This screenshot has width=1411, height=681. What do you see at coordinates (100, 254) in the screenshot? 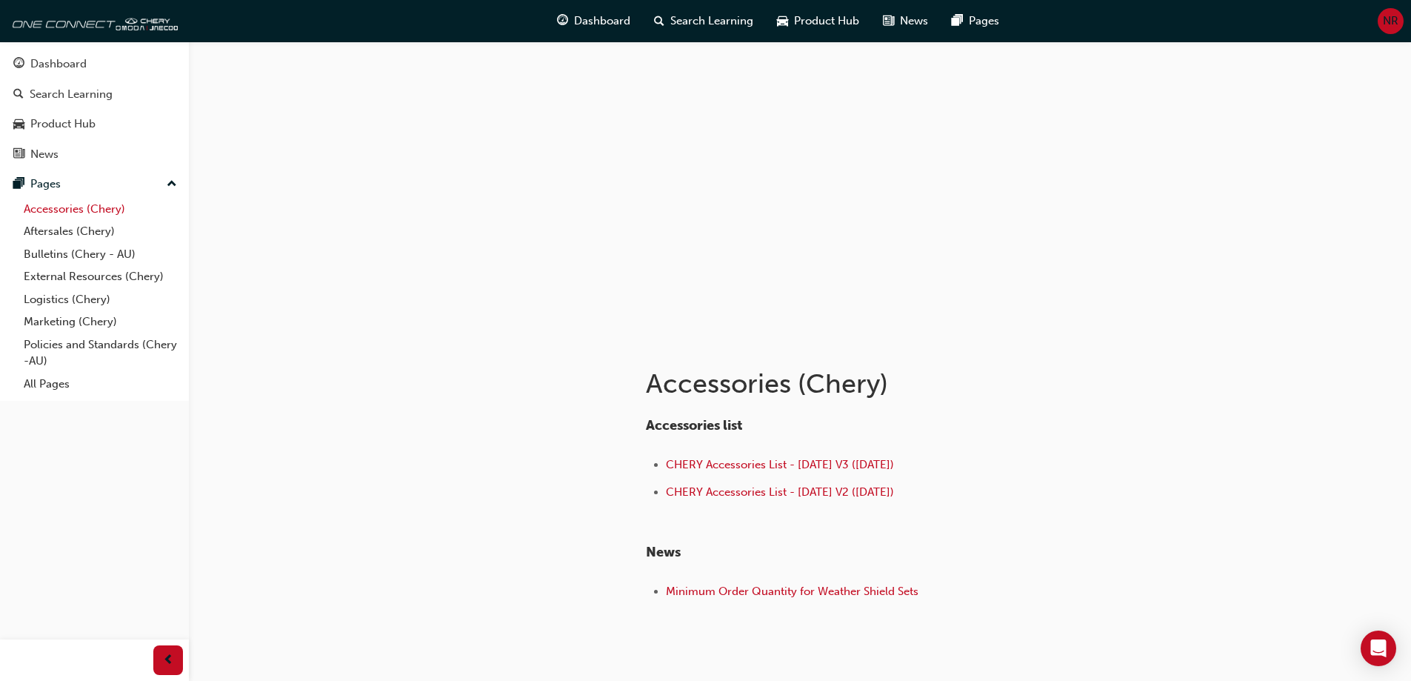
I see `a: Bulletins (Chery - AU)` at bounding box center [100, 254].